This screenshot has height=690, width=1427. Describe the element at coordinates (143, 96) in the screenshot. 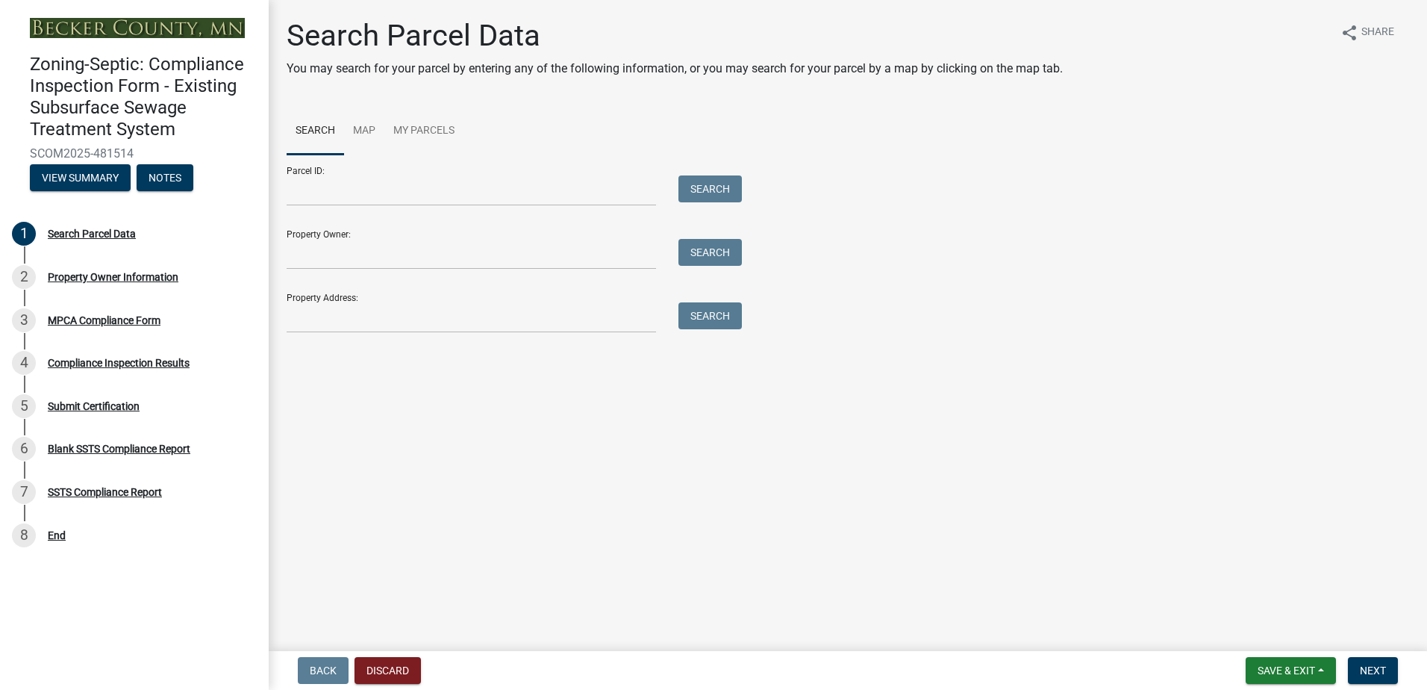

I see `h4: Zoning-Septic: Compliance Inspection Form - Existing Subsurface Sewage Treatment System` at that location.